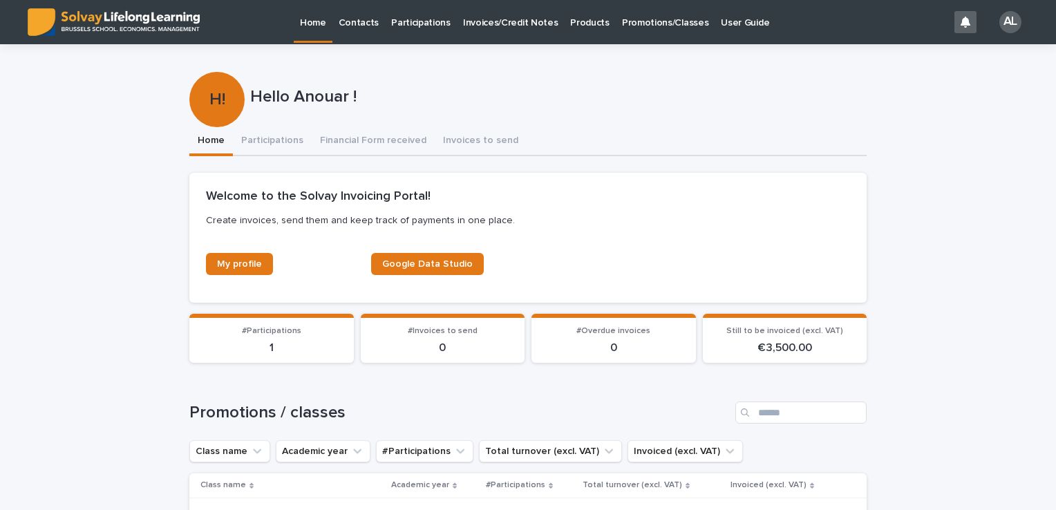  What do you see at coordinates (784, 331) in the screenshot?
I see `span: Still to be invoiced (excl. VAT)` at bounding box center [784, 331].